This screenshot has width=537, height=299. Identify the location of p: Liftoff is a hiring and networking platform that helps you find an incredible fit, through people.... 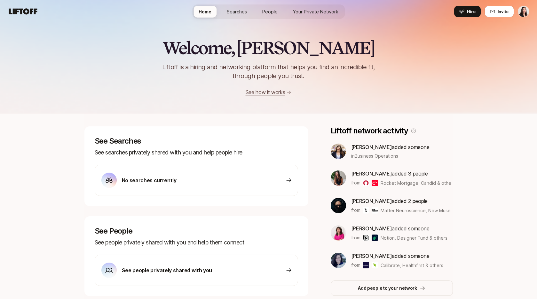
(268, 72).